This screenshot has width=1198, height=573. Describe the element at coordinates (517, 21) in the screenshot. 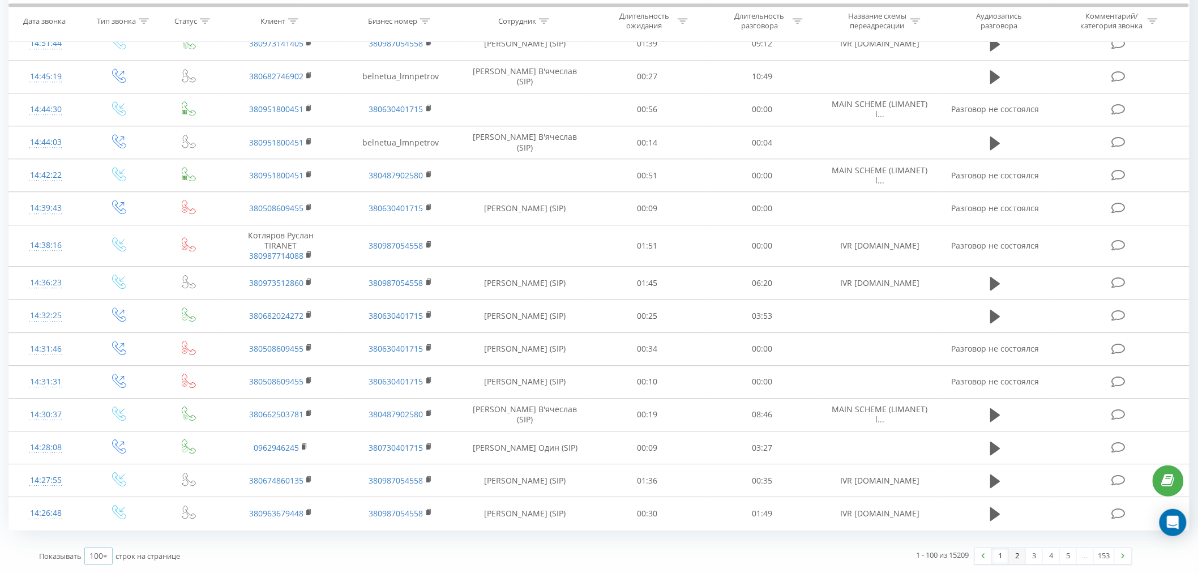

I see `div: Сотрудник` at that location.